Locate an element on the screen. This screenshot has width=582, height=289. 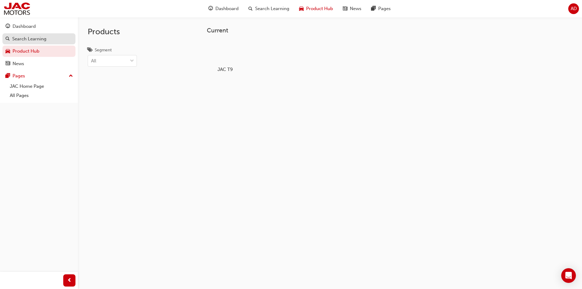
button: Pages is located at coordinates (39, 76).